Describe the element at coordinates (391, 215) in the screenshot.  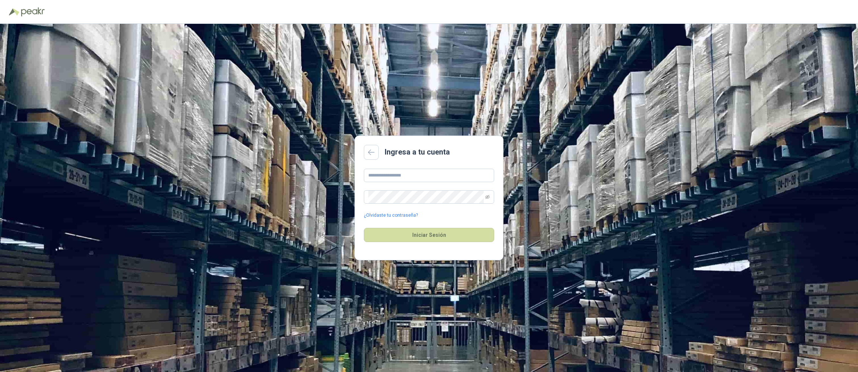
I see `a: ¿Olvidaste tu contraseña?` at that location.